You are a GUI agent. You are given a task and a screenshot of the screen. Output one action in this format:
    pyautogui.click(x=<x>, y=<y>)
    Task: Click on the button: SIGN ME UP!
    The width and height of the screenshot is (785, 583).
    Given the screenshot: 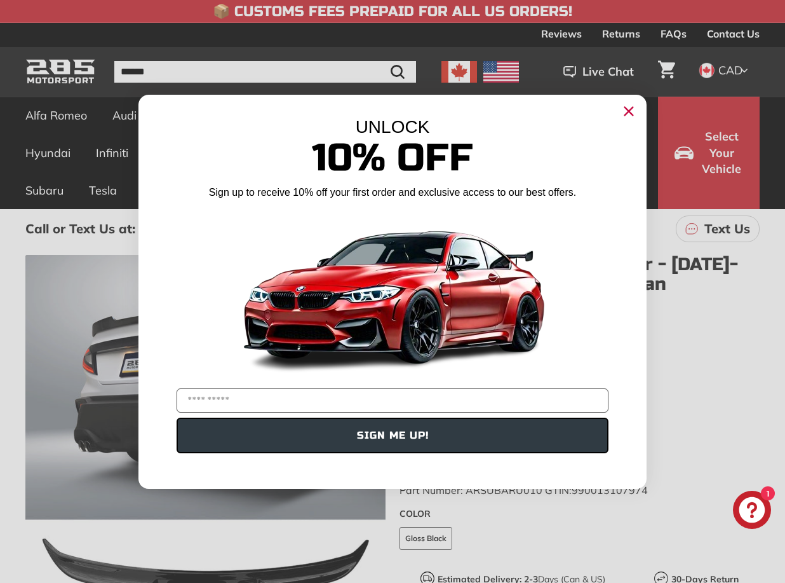 What is the action you would take?
    pyautogui.click(x=393, y=435)
    